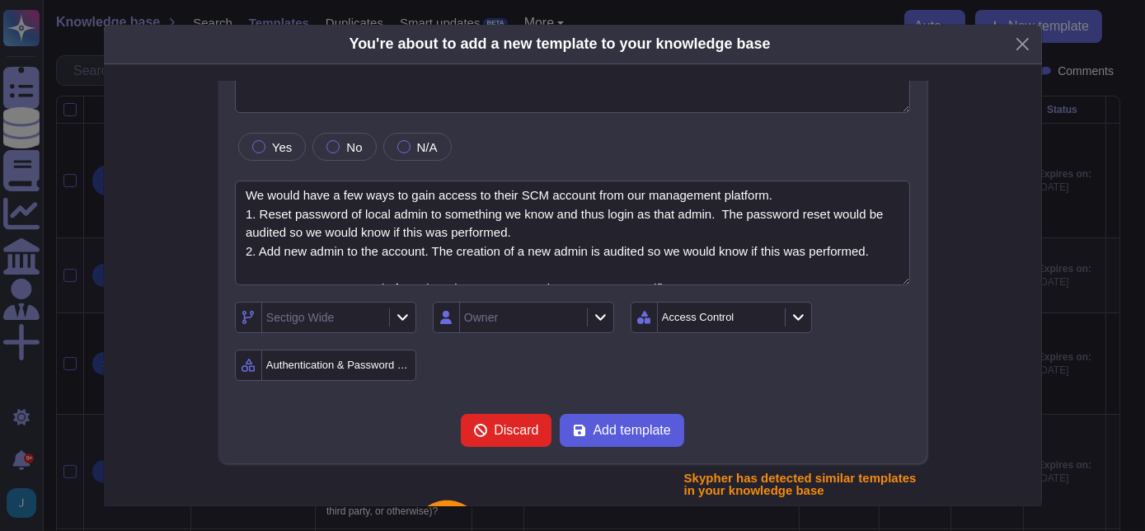 This screenshot has width=1145, height=531. I want to click on div: Authentication & Password Policy, so click(340, 364).